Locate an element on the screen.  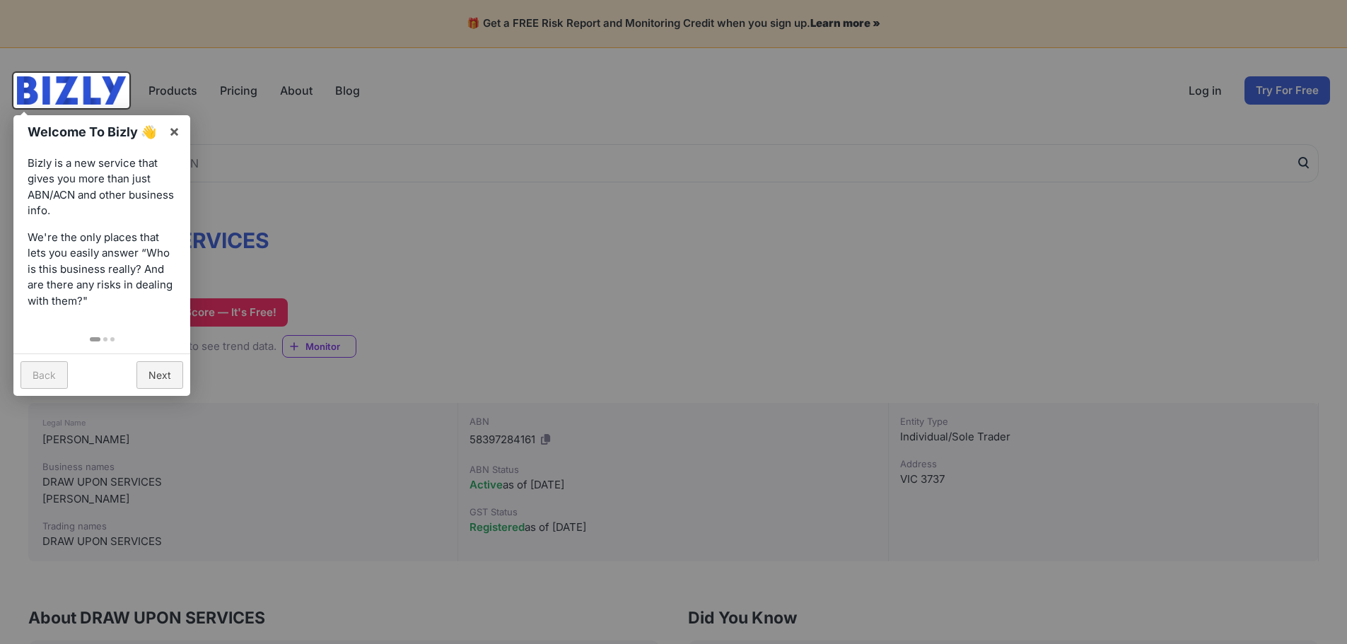
p: We're the only places that lets you easily answer “Who is this business really? And are there any... is located at coordinates (102, 269).